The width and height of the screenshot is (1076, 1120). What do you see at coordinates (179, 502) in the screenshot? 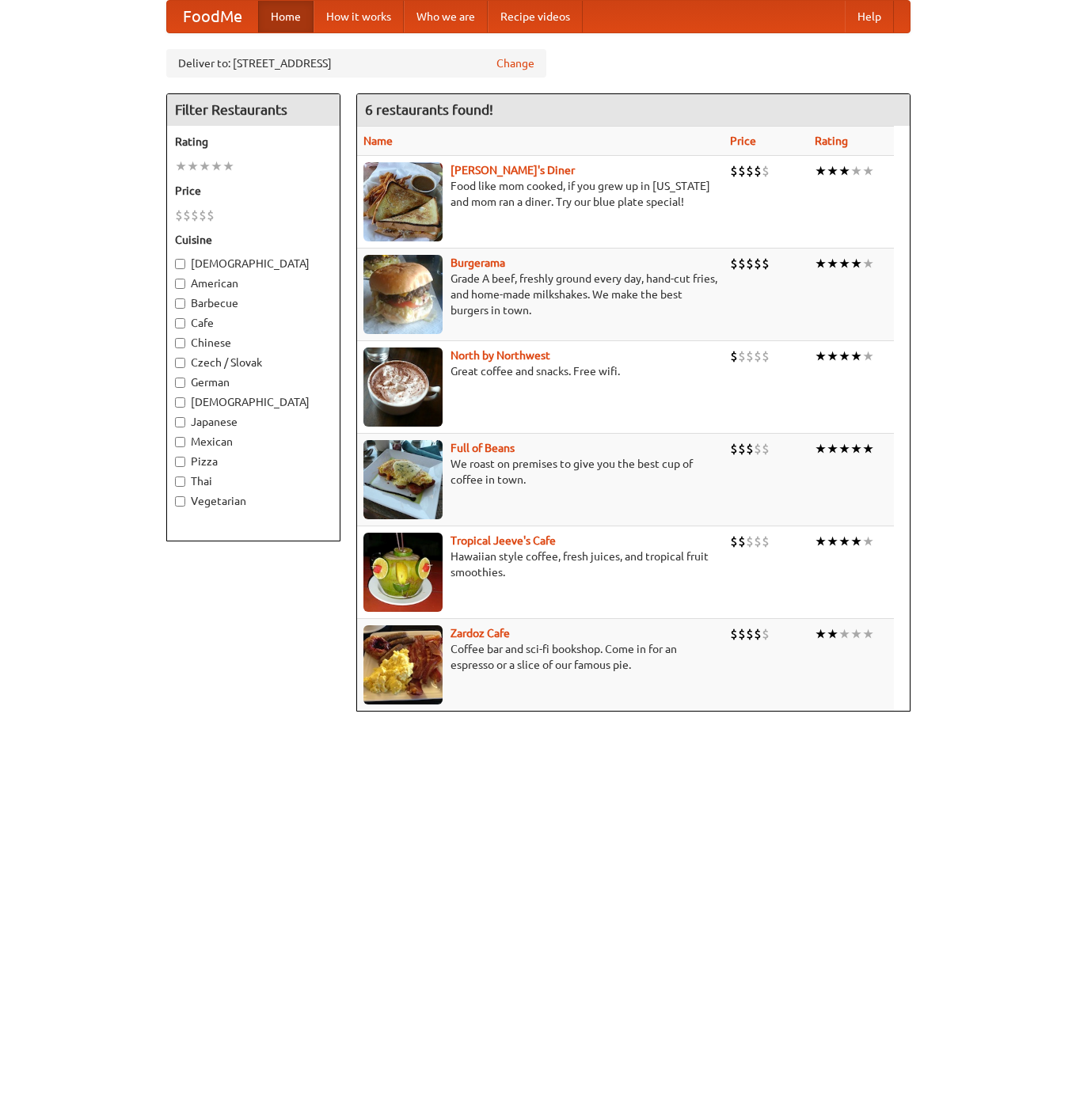
I see `input: Vegetarian` at bounding box center [179, 502].